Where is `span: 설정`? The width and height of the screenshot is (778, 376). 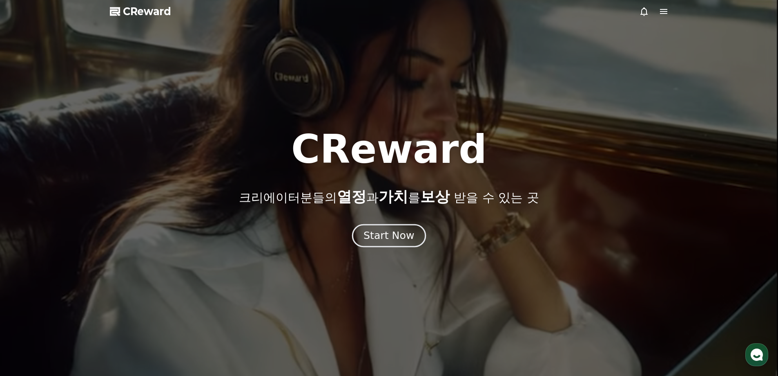
span: 설정 is located at coordinates (131, 275).